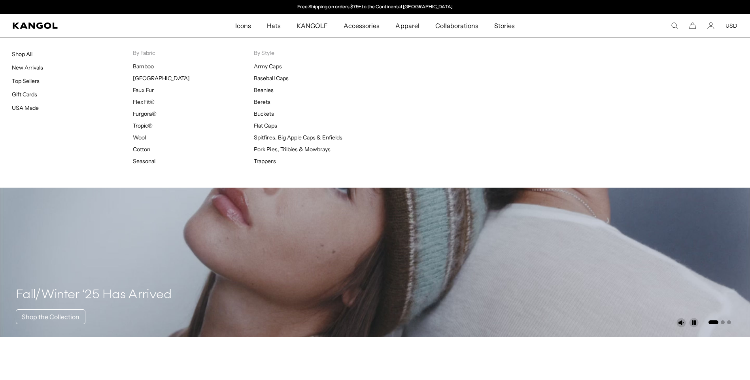 The image size is (750, 380). Describe the element at coordinates (505, 26) in the screenshot. I see `span: Stories` at that location.